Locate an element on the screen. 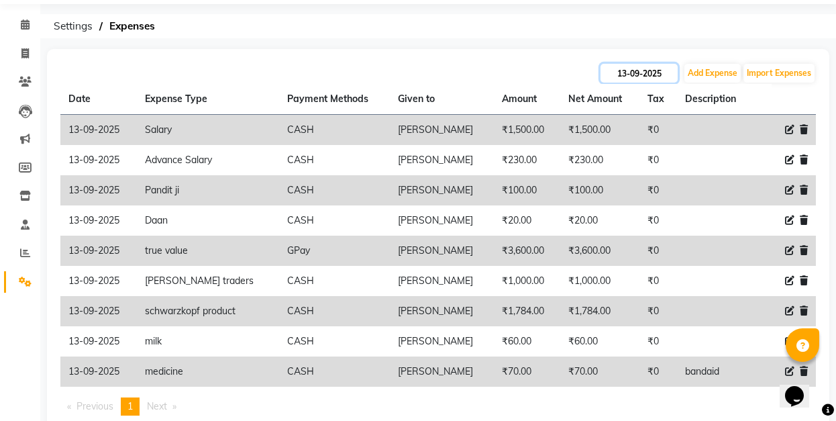 The width and height of the screenshot is (836, 421). td: GPay is located at coordinates (334, 250).